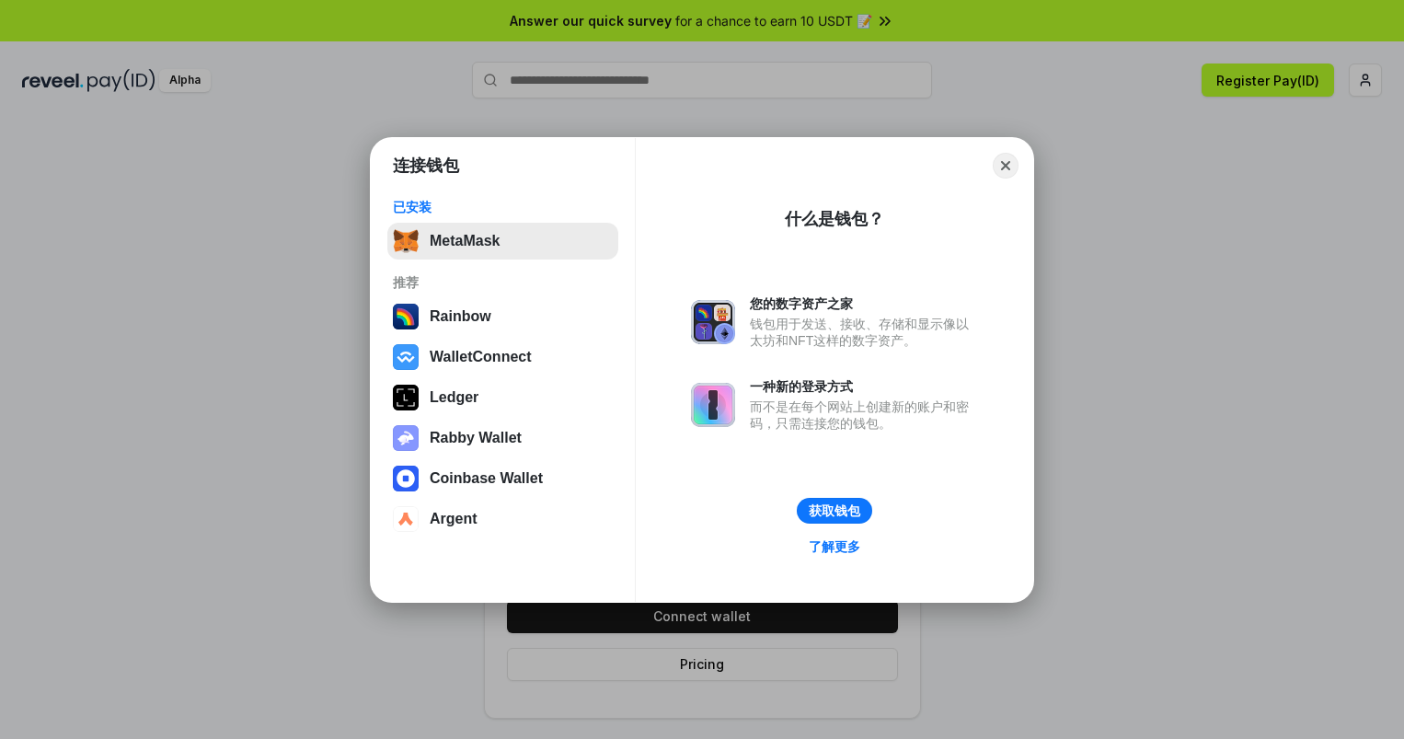 The height and width of the screenshot is (739, 1404). Describe the element at coordinates (476, 438) in the screenshot. I see `div: Rabby Wallet` at that location.